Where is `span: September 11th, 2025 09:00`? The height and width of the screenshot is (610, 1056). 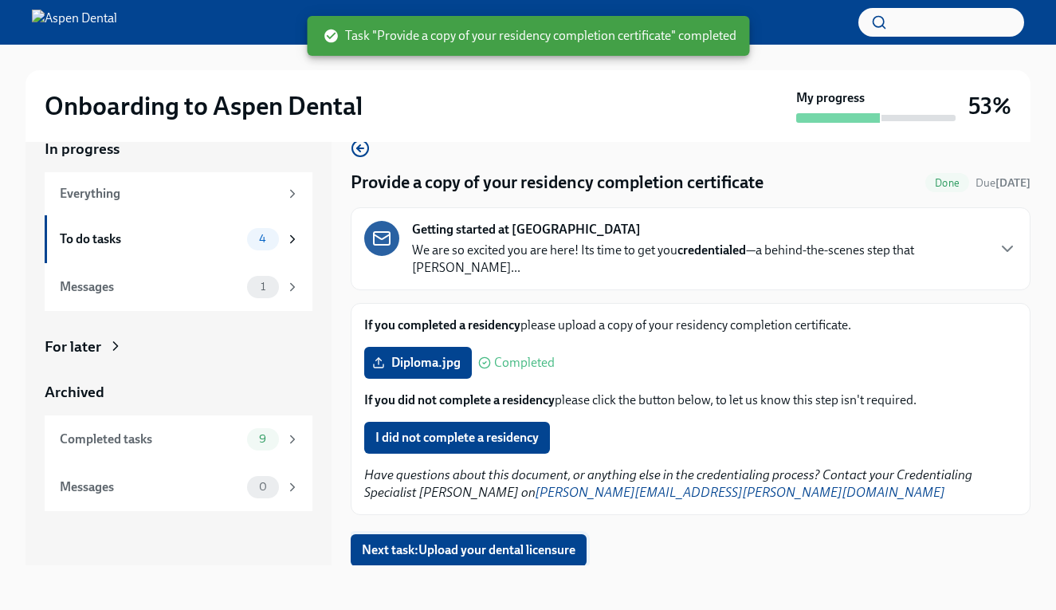
span: September 11th, 2025 09:00 is located at coordinates (1003, 183).